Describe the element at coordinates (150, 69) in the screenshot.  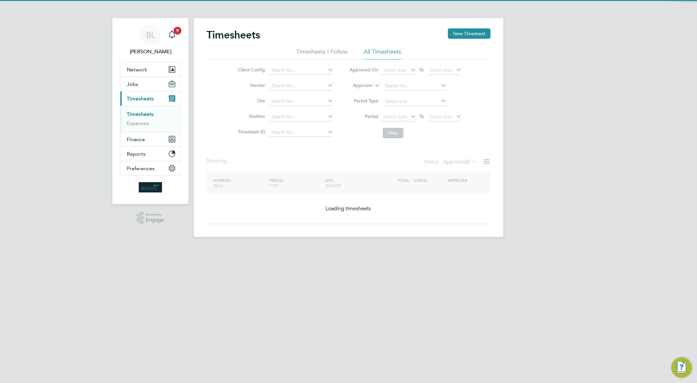
I see `button: Network` at that location.